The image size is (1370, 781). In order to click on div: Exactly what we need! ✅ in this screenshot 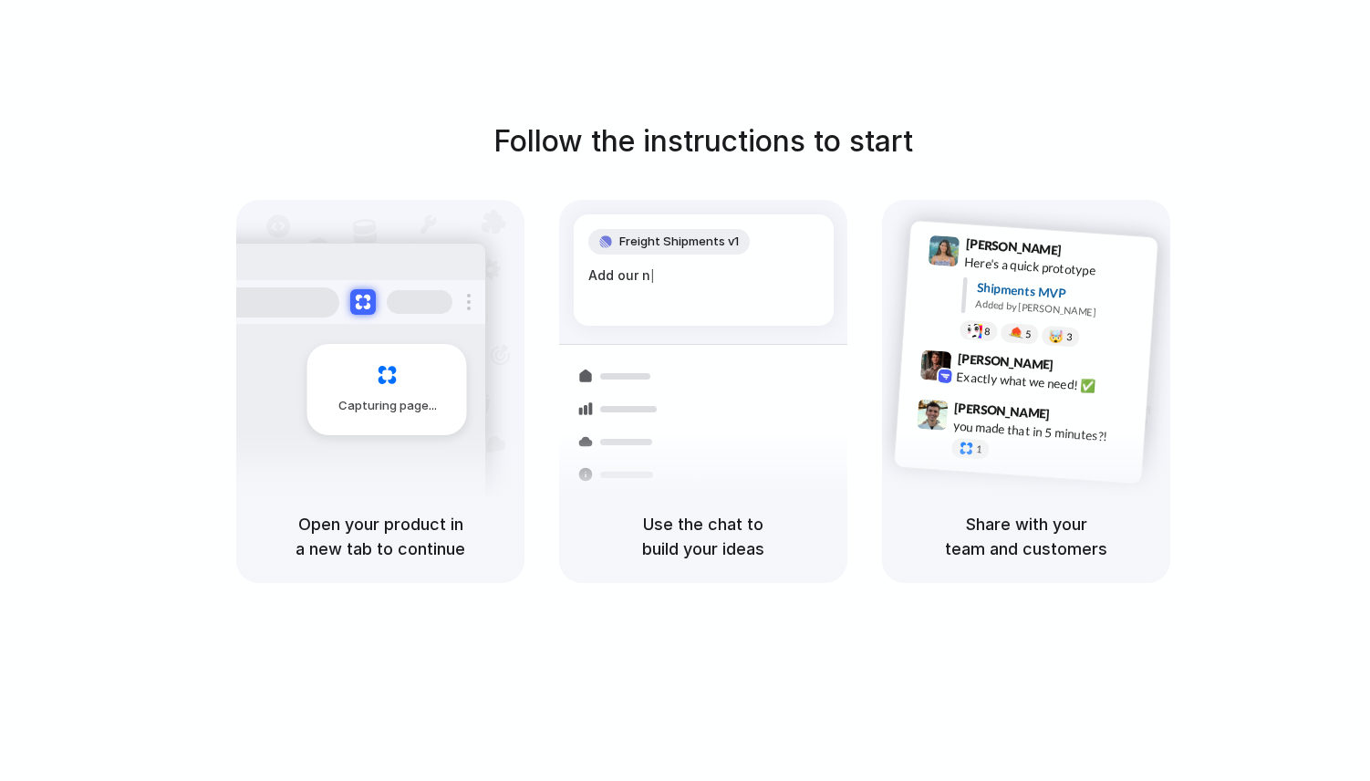, I will do `click(1047, 383)`.